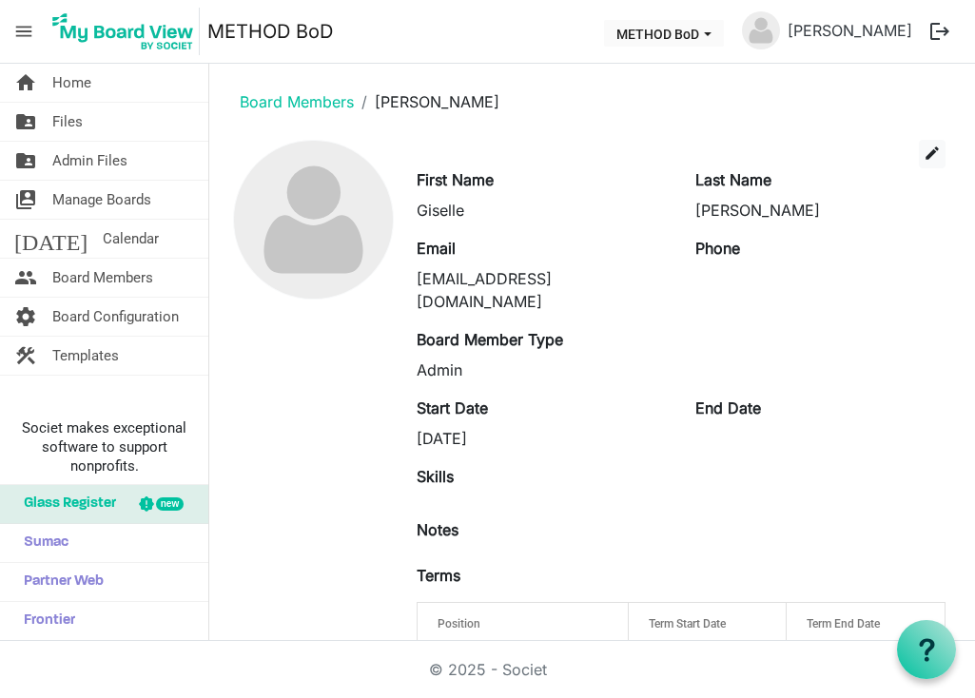 This screenshot has width=975, height=698. I want to click on span: Sumac, so click(41, 543).